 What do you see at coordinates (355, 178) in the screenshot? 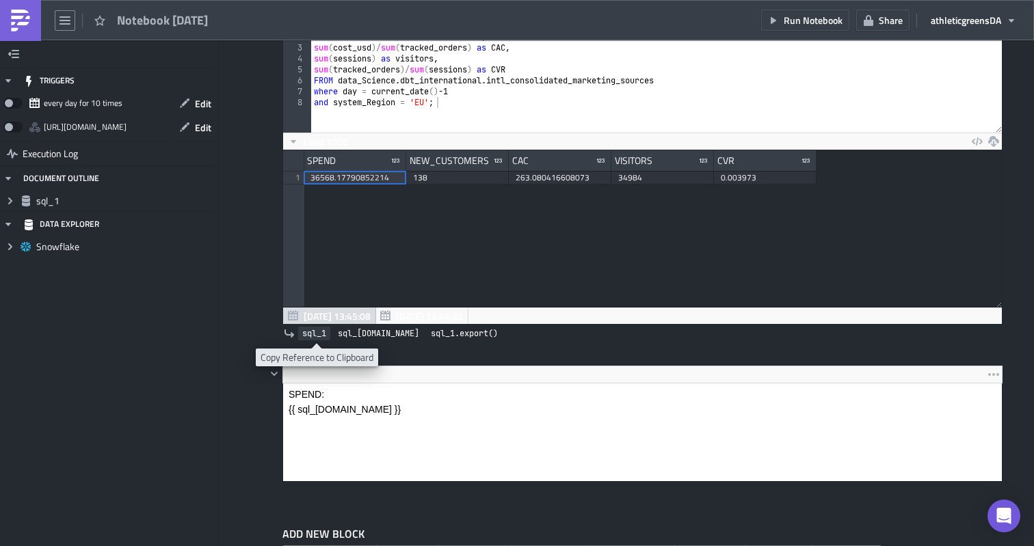
I see `div: 36568.17790852214` at bounding box center [355, 178].